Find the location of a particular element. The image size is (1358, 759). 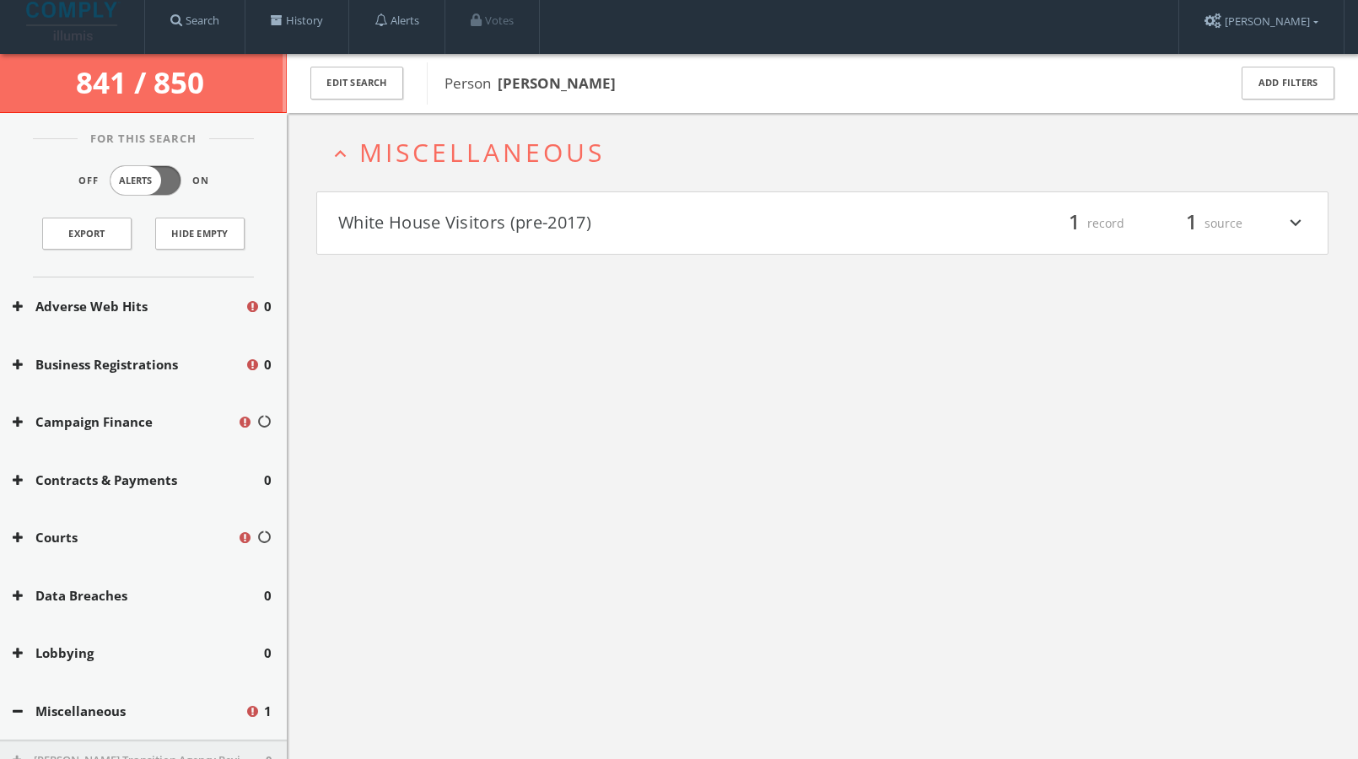

button: Miscellaneous is located at coordinates (128, 711).